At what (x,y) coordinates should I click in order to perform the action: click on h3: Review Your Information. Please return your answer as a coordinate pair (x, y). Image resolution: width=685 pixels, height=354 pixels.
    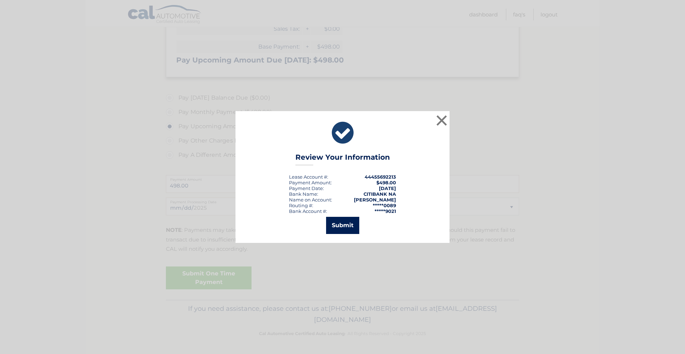
    Looking at the image, I should click on (343, 159).